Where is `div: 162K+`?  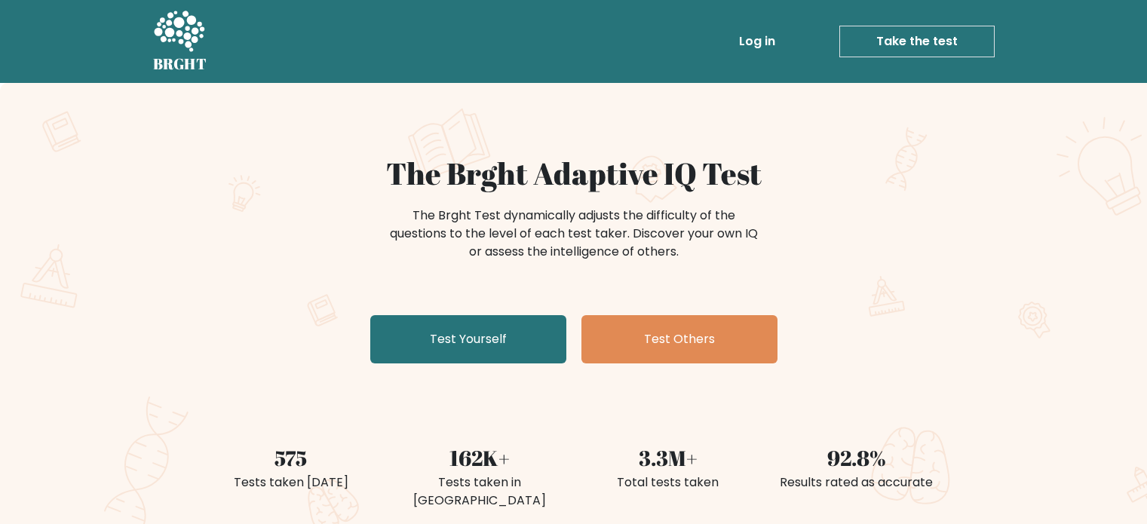 div: 162K+ is located at coordinates (480, 458).